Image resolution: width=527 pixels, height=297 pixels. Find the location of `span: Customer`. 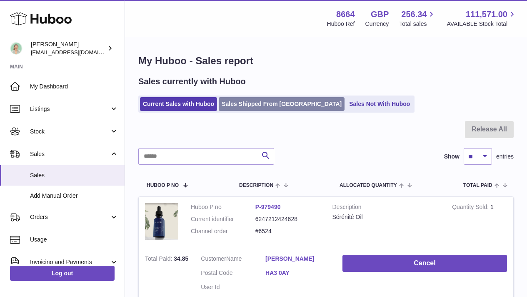

span: Customer is located at coordinates (213, 258).